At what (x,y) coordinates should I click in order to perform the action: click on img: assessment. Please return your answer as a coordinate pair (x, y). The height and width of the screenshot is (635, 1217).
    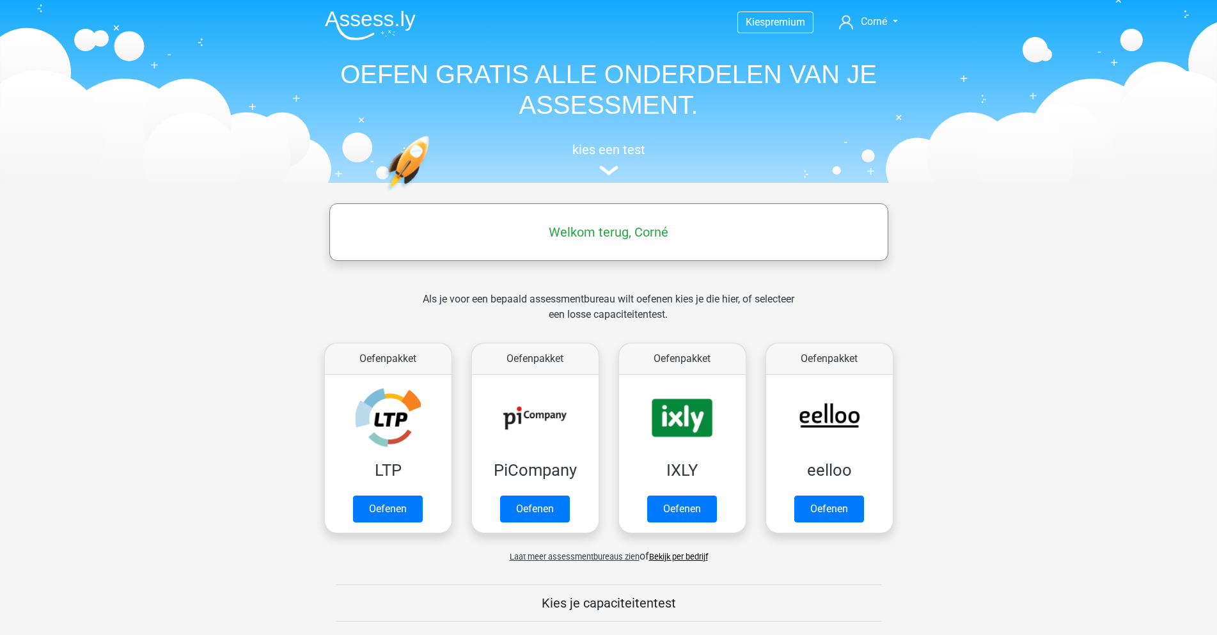
    Looking at the image, I should click on (609, 170).